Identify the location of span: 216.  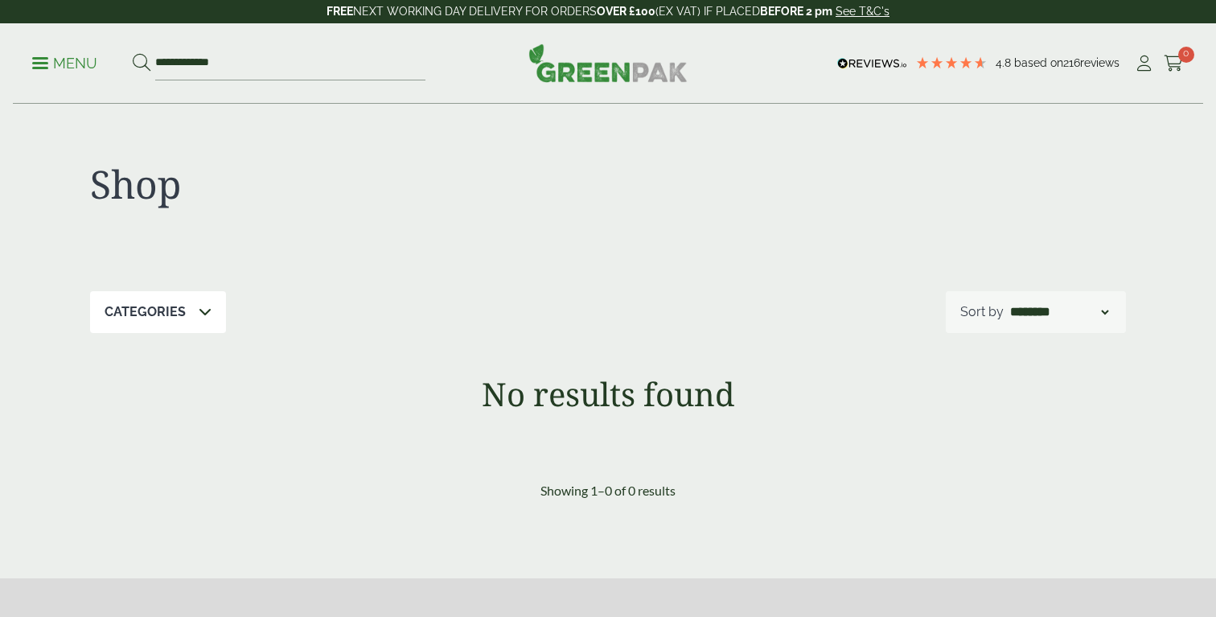
(1071, 63).